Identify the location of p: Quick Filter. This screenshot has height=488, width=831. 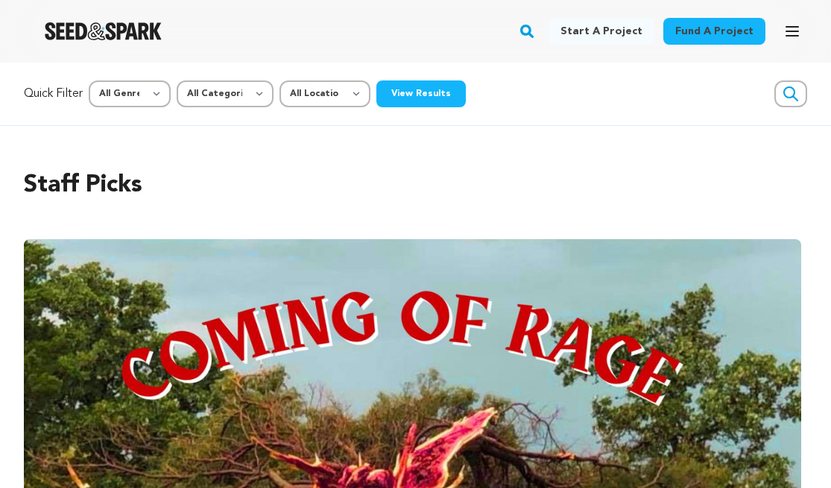
(53, 94).